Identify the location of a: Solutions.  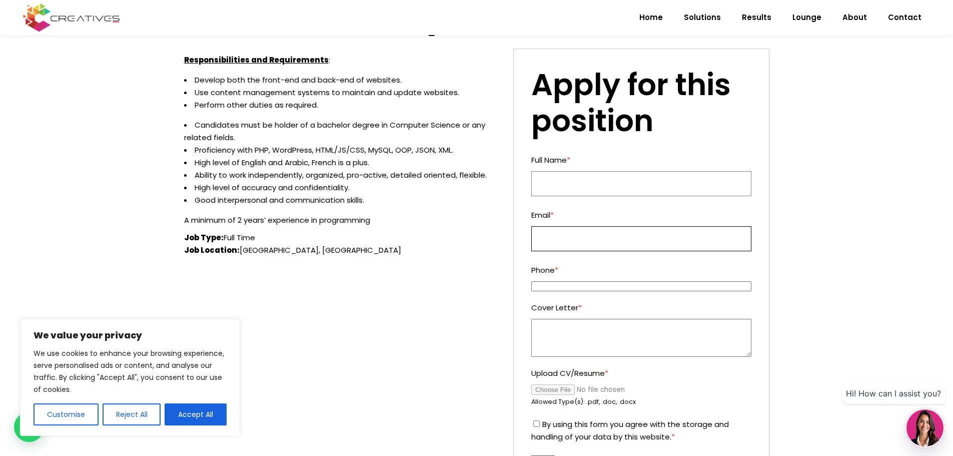
(703, 18).